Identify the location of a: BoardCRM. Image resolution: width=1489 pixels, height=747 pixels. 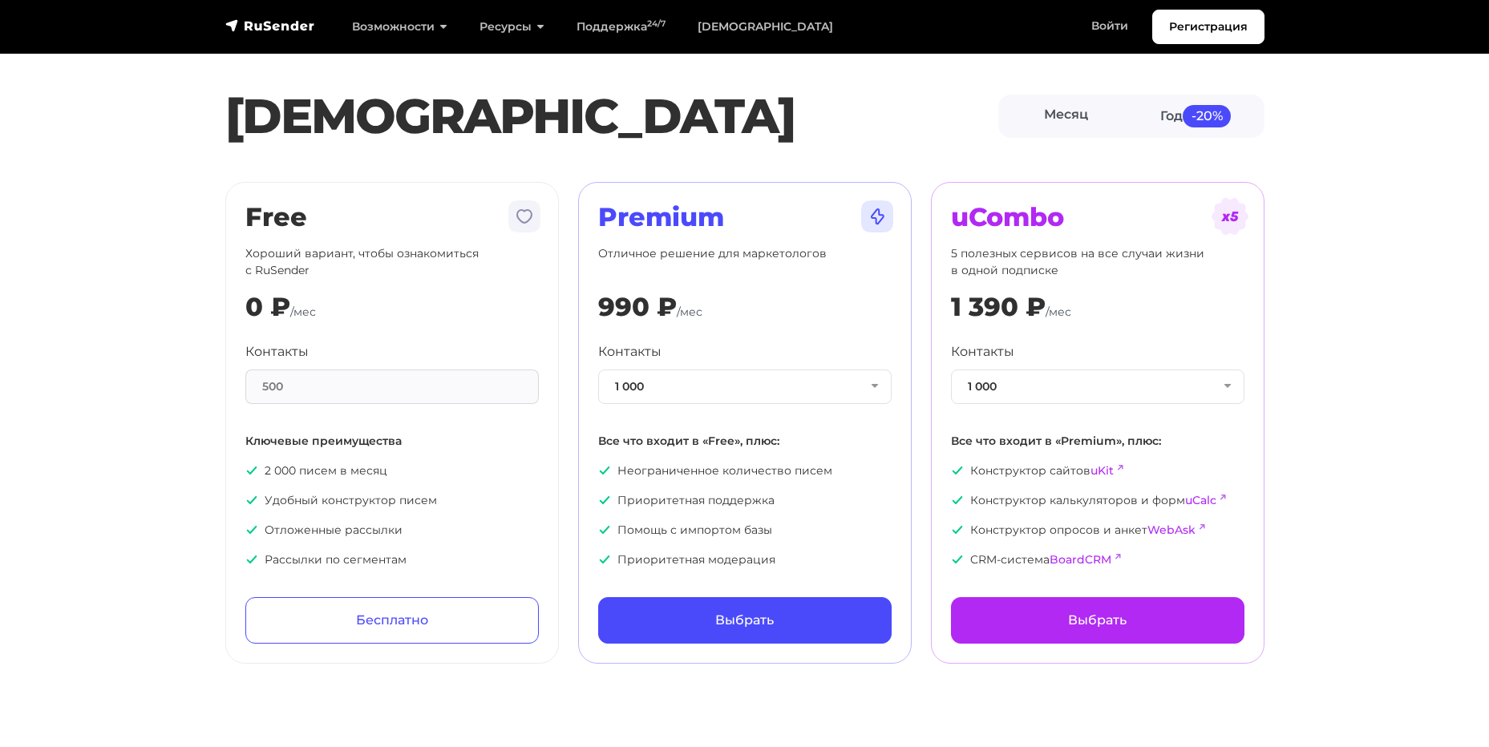
(1080, 560).